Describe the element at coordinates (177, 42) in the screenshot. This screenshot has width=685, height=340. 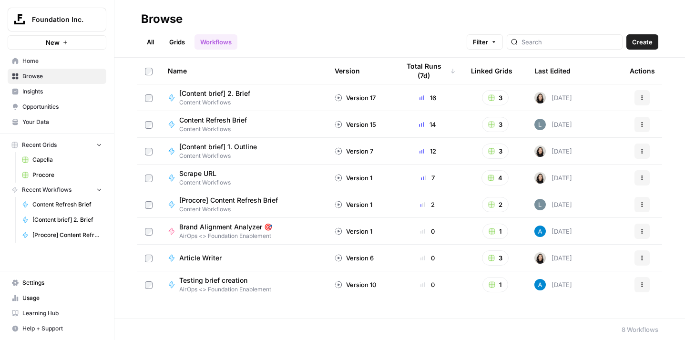
I see `a: Grids` at that location.